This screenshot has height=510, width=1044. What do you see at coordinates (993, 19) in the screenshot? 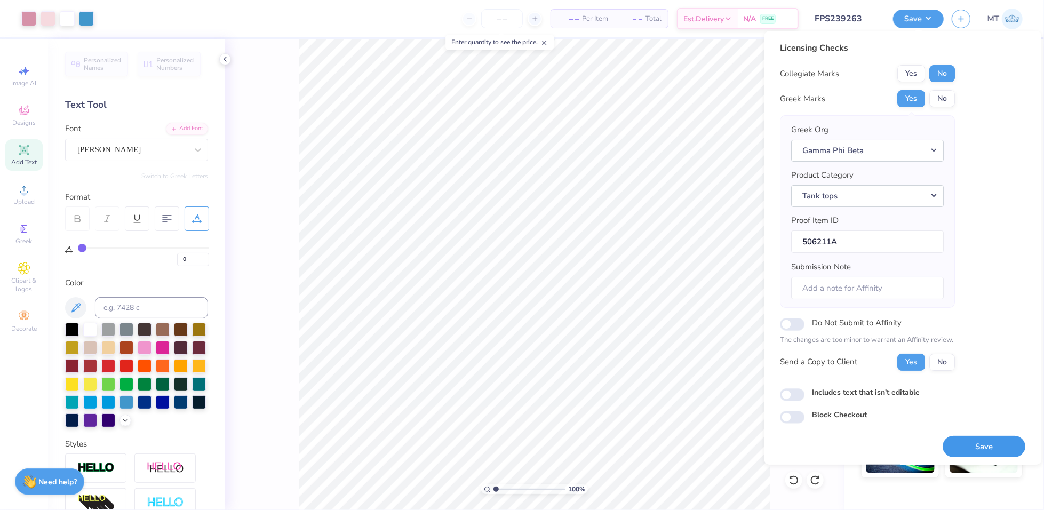
I see `span: MT` at bounding box center [993, 19].